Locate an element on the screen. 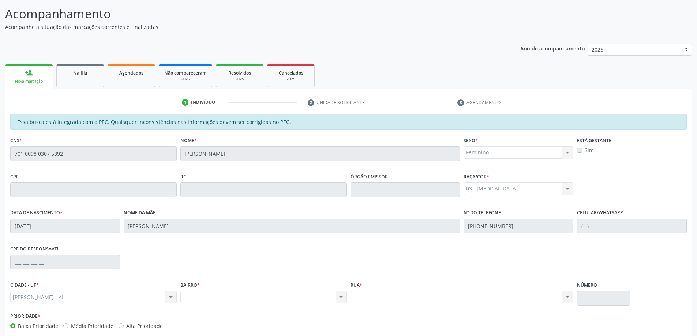  label: Órgão emissor is located at coordinates (369, 177).